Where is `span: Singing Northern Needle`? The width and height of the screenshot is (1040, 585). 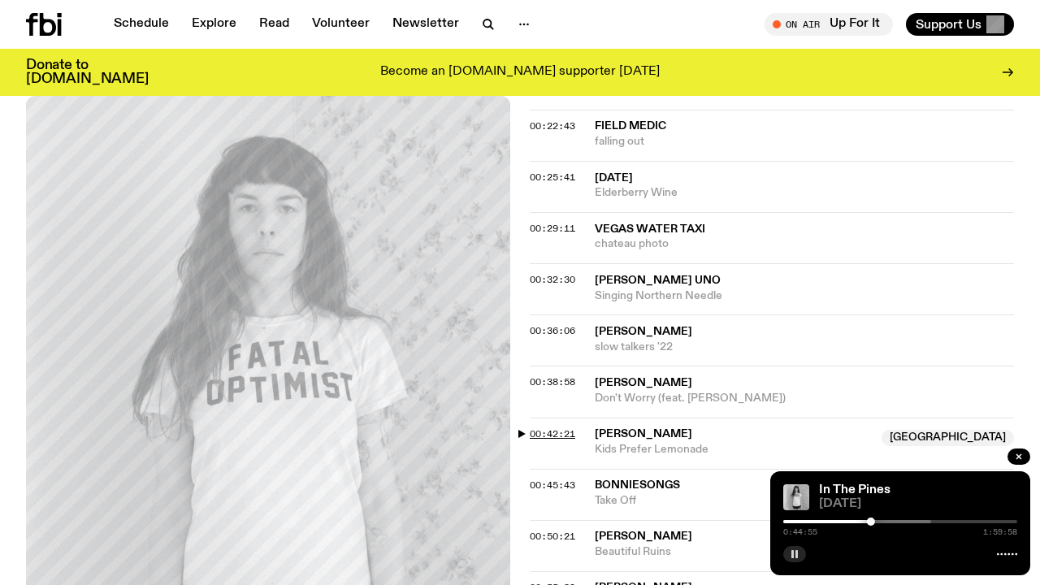
span: Singing Northern Needle is located at coordinates (804, 296).